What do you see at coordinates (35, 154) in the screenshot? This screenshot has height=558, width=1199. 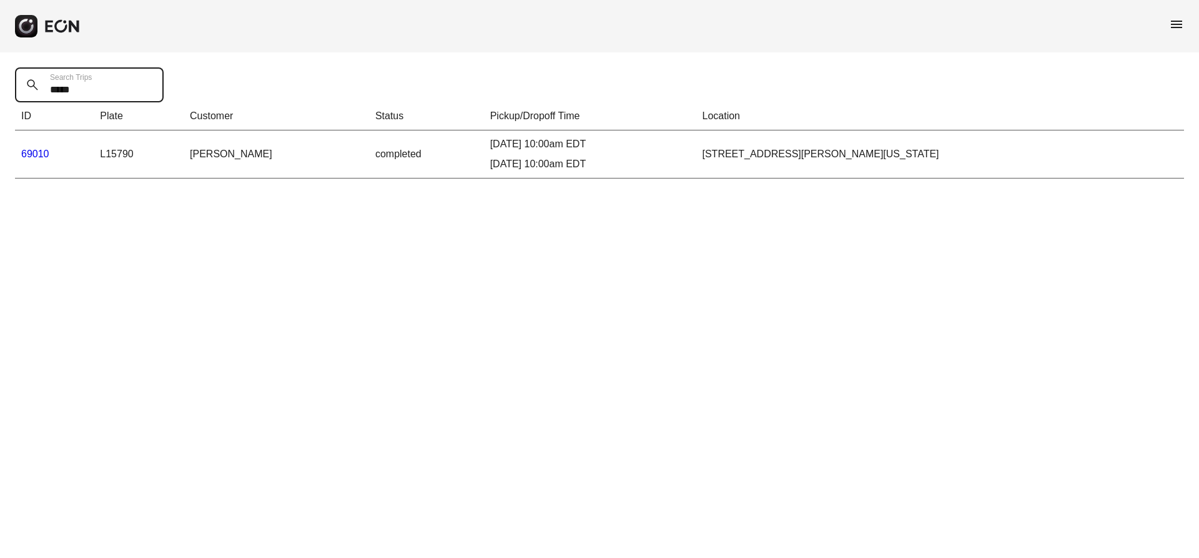 I see `a: 69010` at bounding box center [35, 154].